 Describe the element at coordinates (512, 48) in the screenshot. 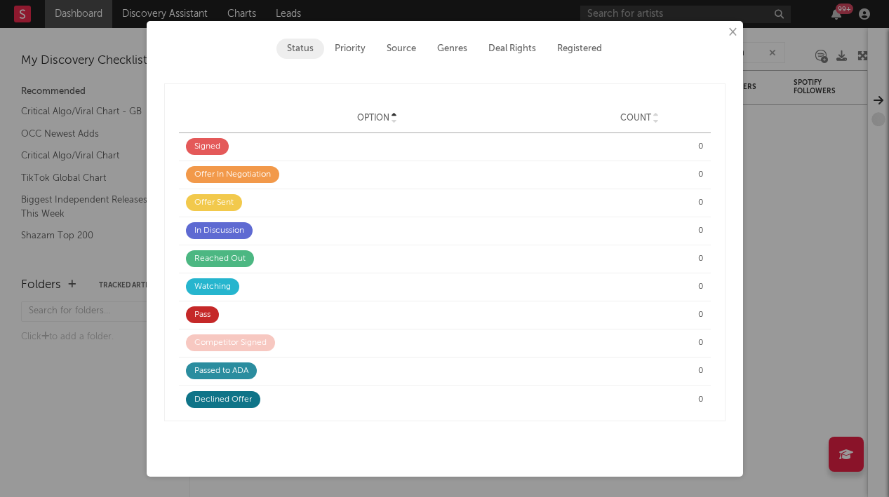

I see `button: Deal Rights` at that location.